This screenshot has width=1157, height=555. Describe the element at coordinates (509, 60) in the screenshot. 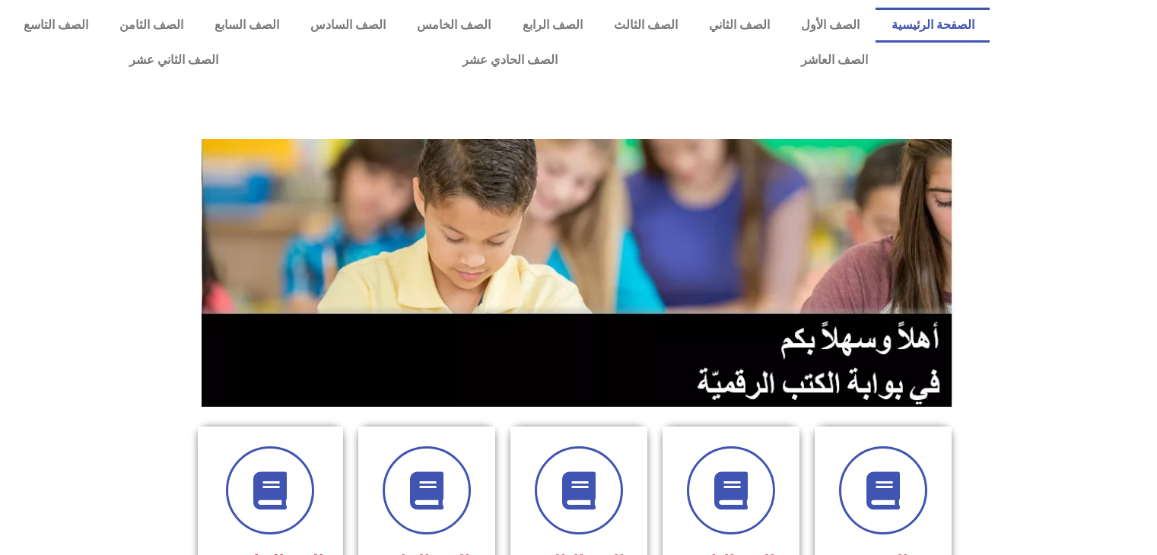

I see `a: الصف الحادي عشر` at that location.